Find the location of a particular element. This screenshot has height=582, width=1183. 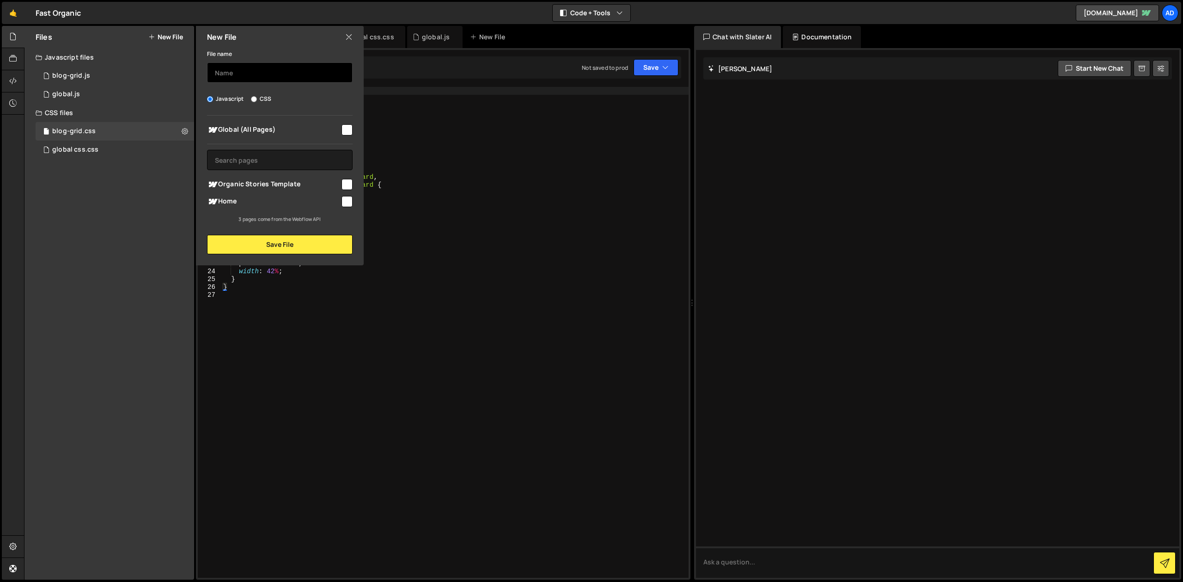

h2: Files is located at coordinates (44, 37).